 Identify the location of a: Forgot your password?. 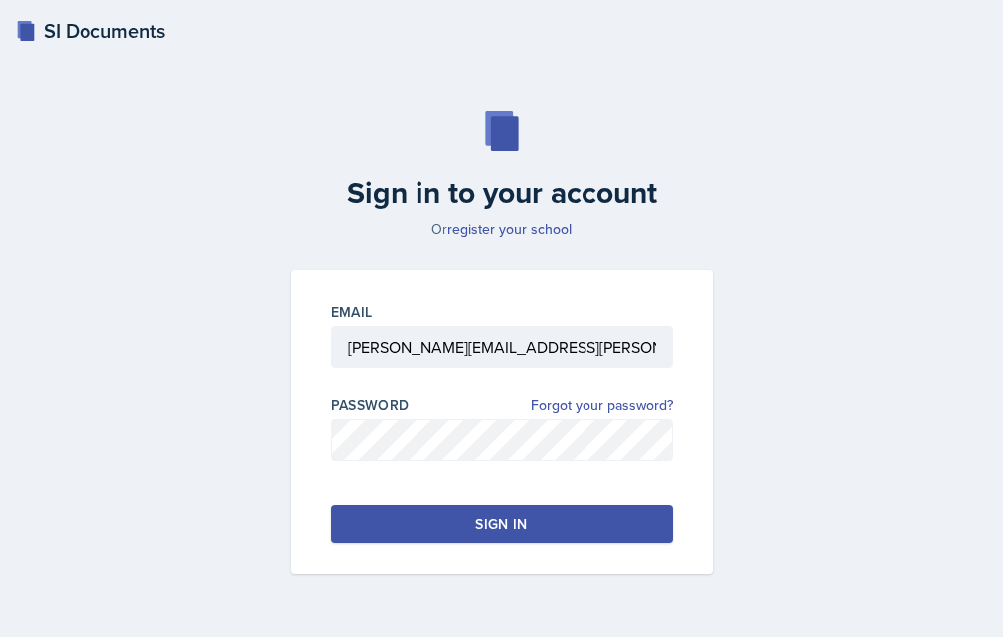
(601, 405).